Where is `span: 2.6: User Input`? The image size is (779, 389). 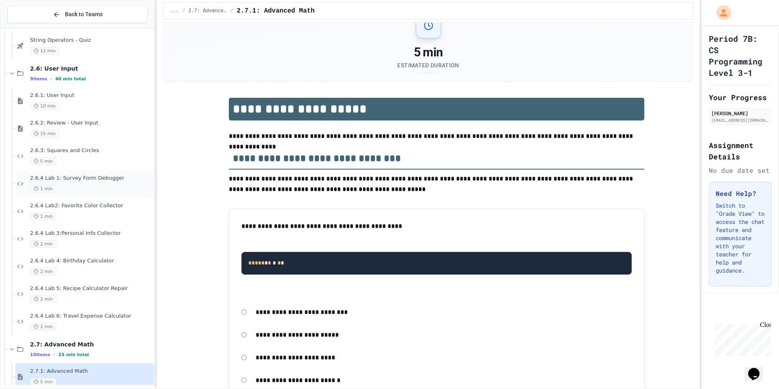
span: 2.6: User Input is located at coordinates (91, 69).